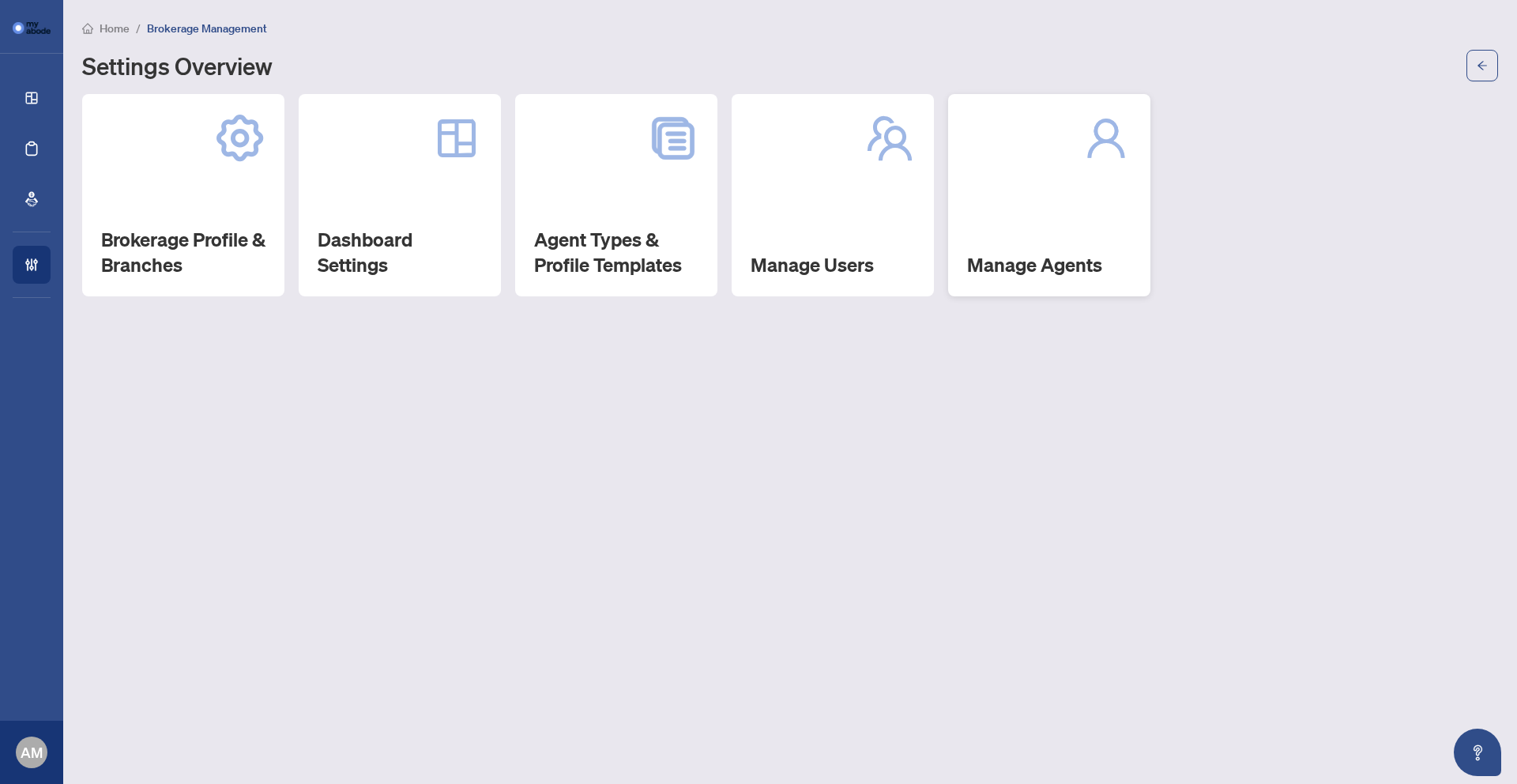 The width and height of the screenshot is (1517, 784). I want to click on h2: Manage Agents, so click(1050, 264).